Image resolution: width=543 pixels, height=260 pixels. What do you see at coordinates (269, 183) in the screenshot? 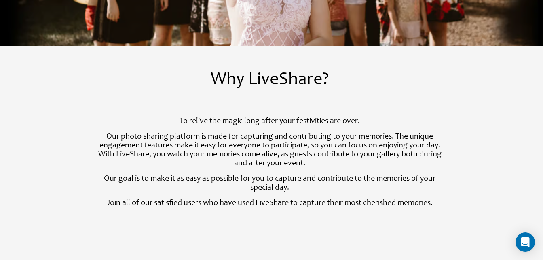
I see `p: Our goal is to make it as easy as possible for you to capture and contribute to the memories of y...` at bounding box center [269, 183].